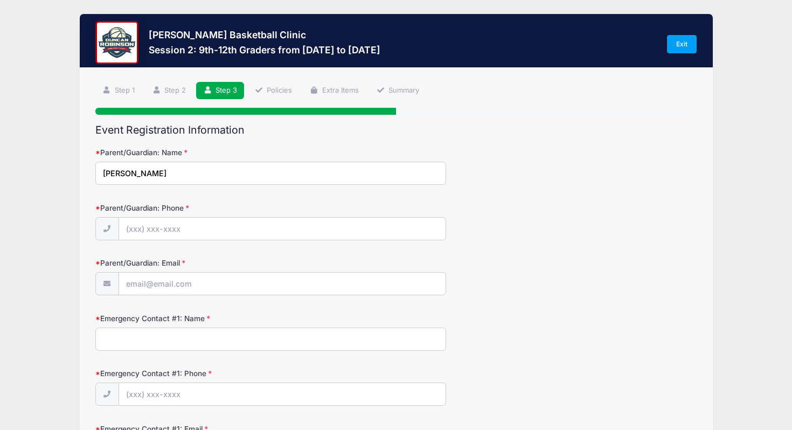 This screenshot has height=430, width=792. I want to click on a: Step 3, so click(220, 90).